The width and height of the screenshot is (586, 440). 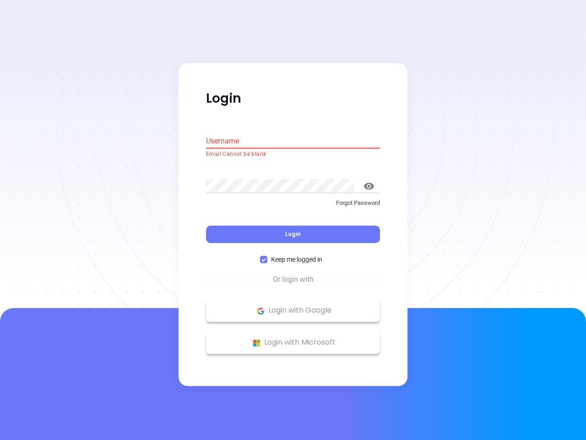 I want to click on p: Login with Google, so click(x=293, y=311).